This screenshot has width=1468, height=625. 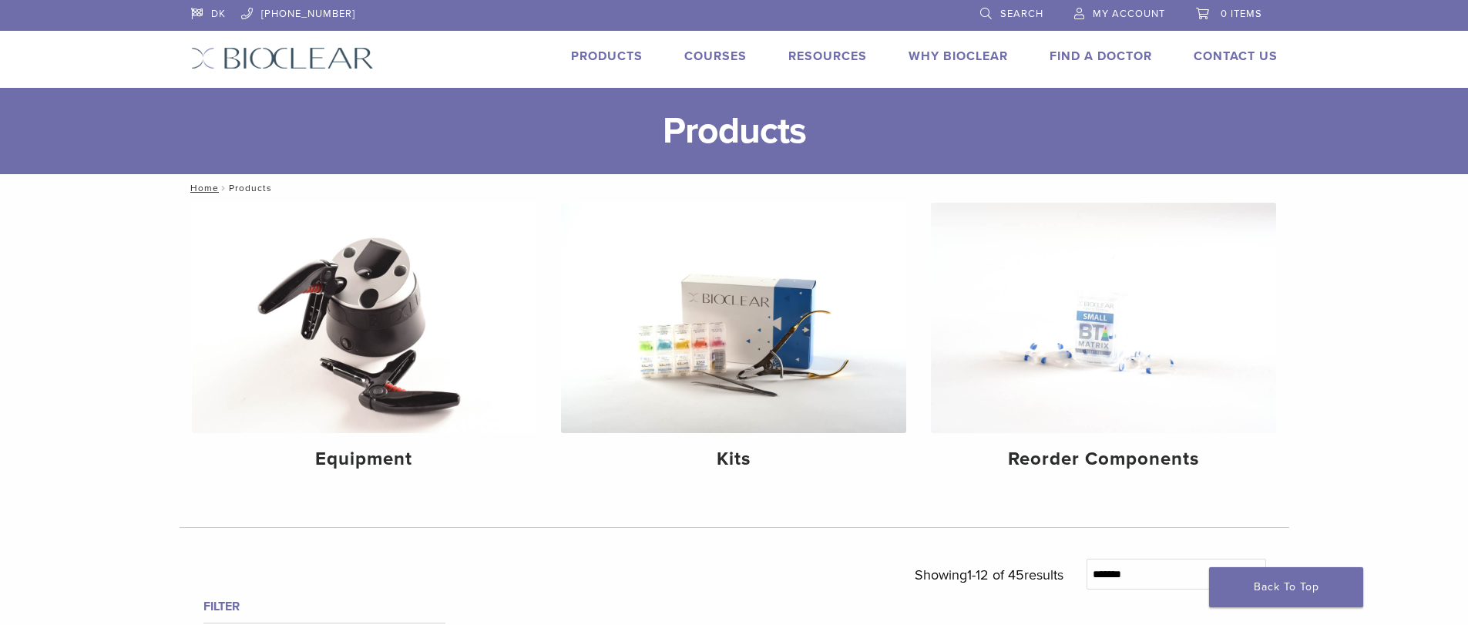 I want to click on h4: Filter, so click(x=324, y=607).